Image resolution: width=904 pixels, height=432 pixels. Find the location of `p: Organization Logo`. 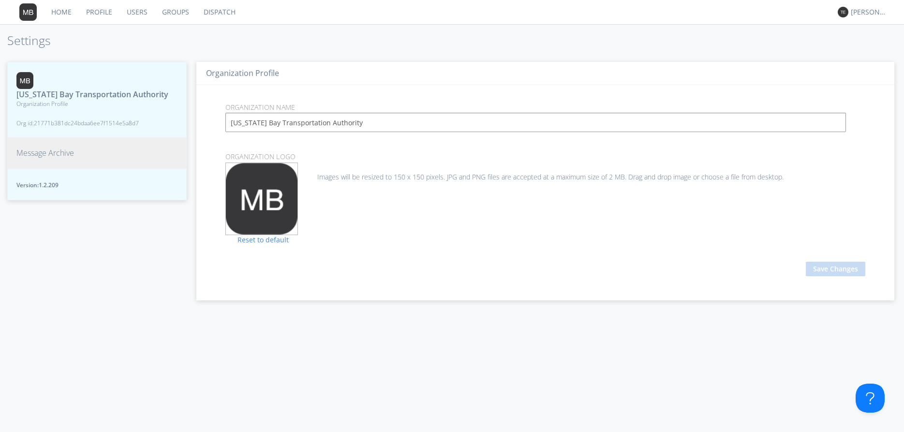

p: Organization Logo is located at coordinates (545, 157).